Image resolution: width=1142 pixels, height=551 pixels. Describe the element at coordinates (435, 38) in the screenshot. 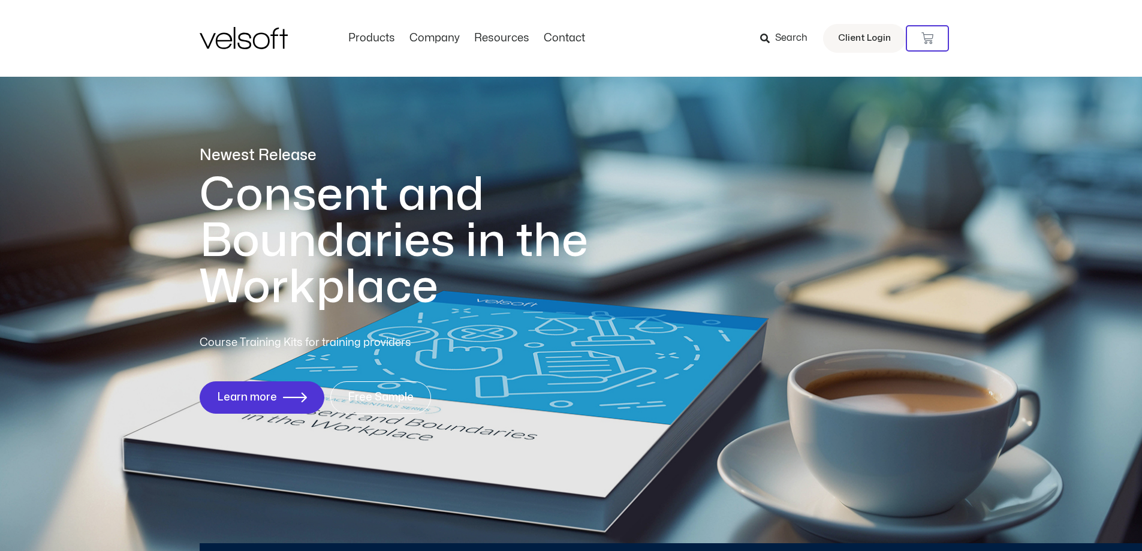

I see `a: CompanyMenu Toggle` at that location.